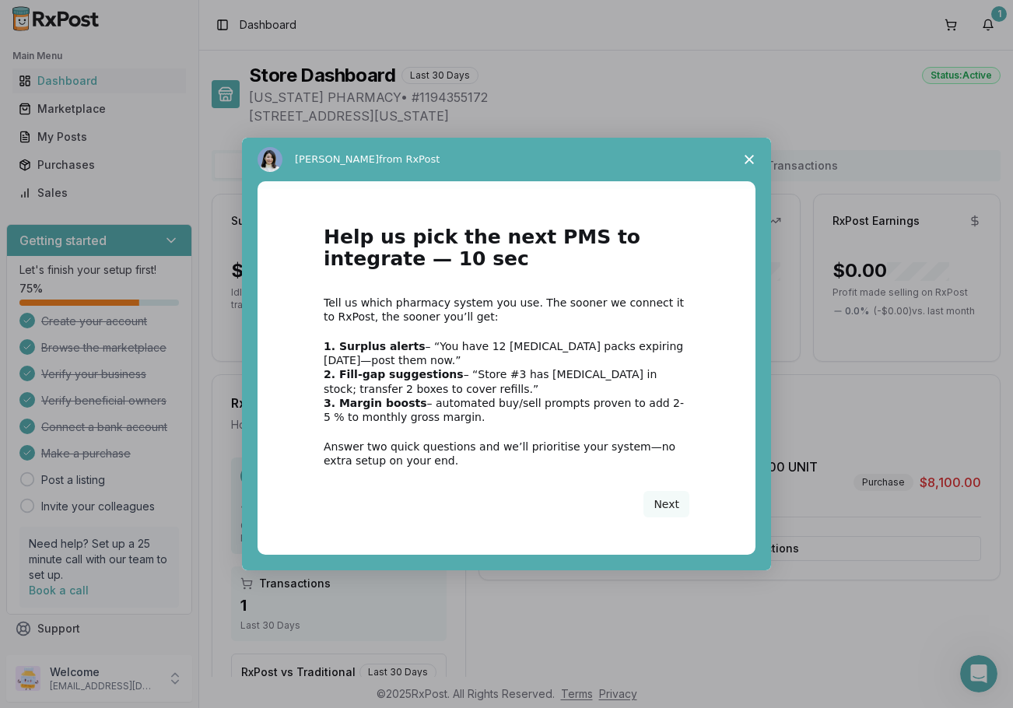 The width and height of the screenshot is (1013, 708). Describe the element at coordinates (506, 410) in the screenshot. I see `div: – automated buy/sell prompts proven to add 2-5 % to monthly gross margin.` at that location.